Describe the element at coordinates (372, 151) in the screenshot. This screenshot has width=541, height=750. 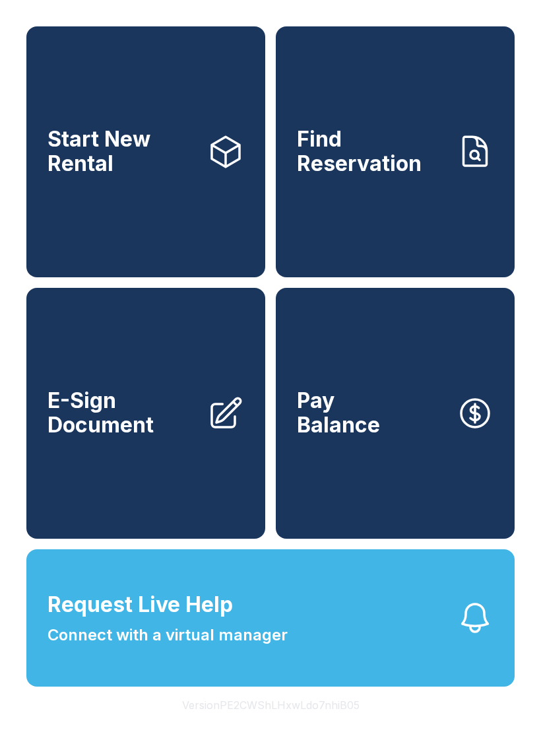
I see `span: Find Reservation` at that location.